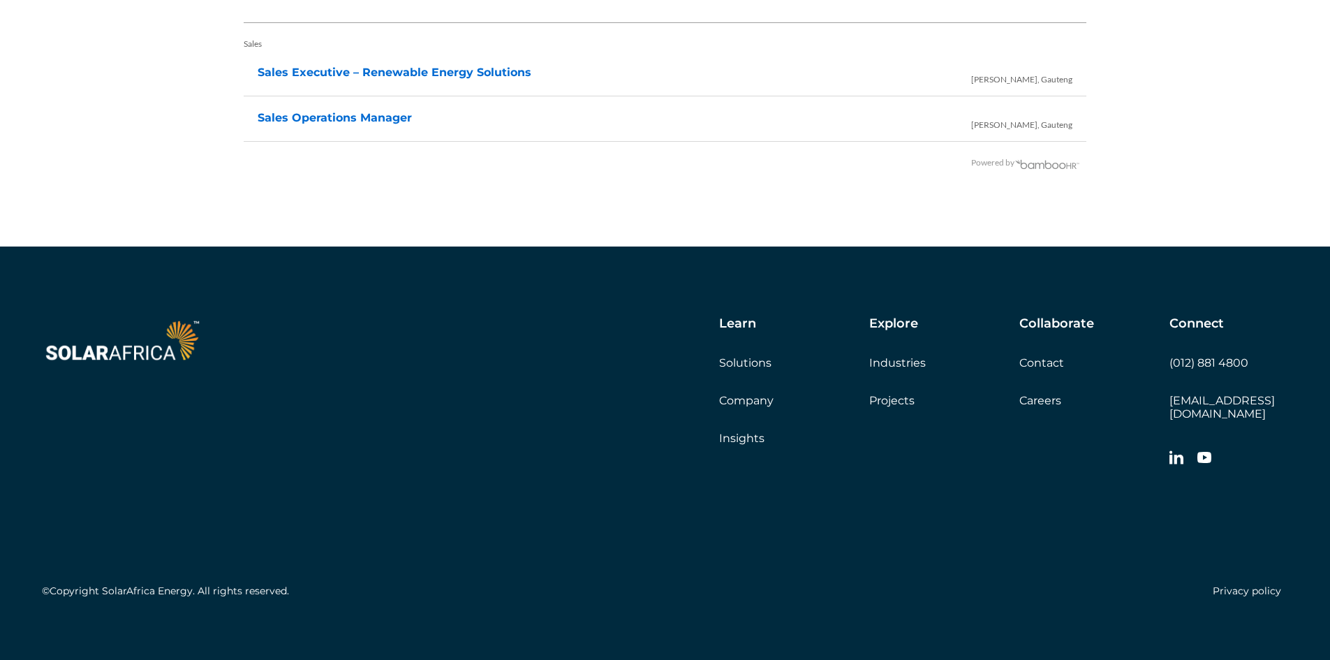 This screenshot has height=660, width=1330. I want to click on a: Projects, so click(891, 400).